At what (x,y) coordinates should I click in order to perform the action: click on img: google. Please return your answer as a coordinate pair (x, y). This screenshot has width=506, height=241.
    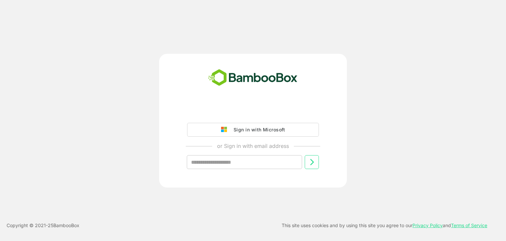
    Looking at the image, I should click on (226, 130).